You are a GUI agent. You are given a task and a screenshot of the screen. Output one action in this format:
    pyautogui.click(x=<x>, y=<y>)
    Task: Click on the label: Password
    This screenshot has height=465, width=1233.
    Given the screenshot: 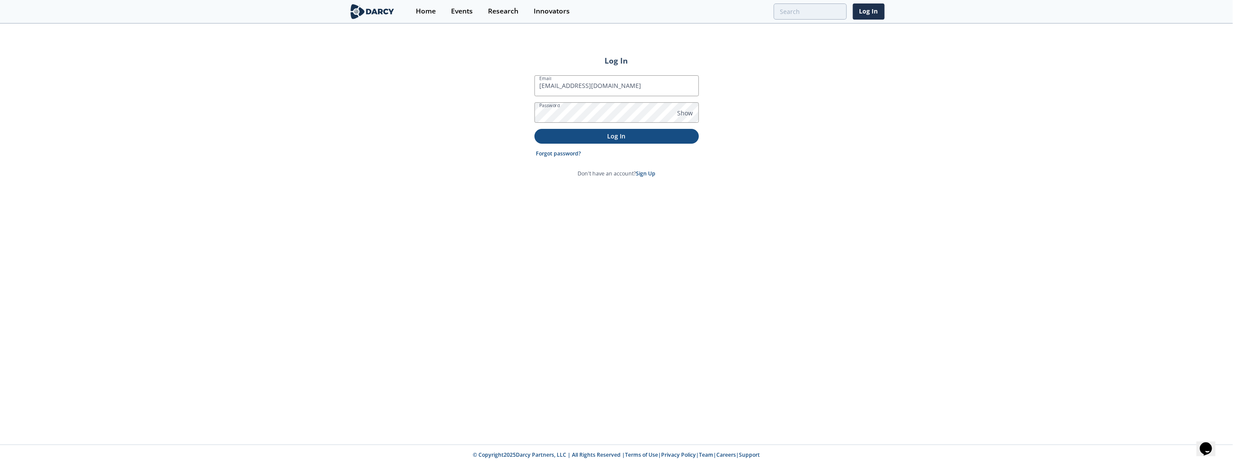 What is the action you would take?
    pyautogui.click(x=550, y=105)
    